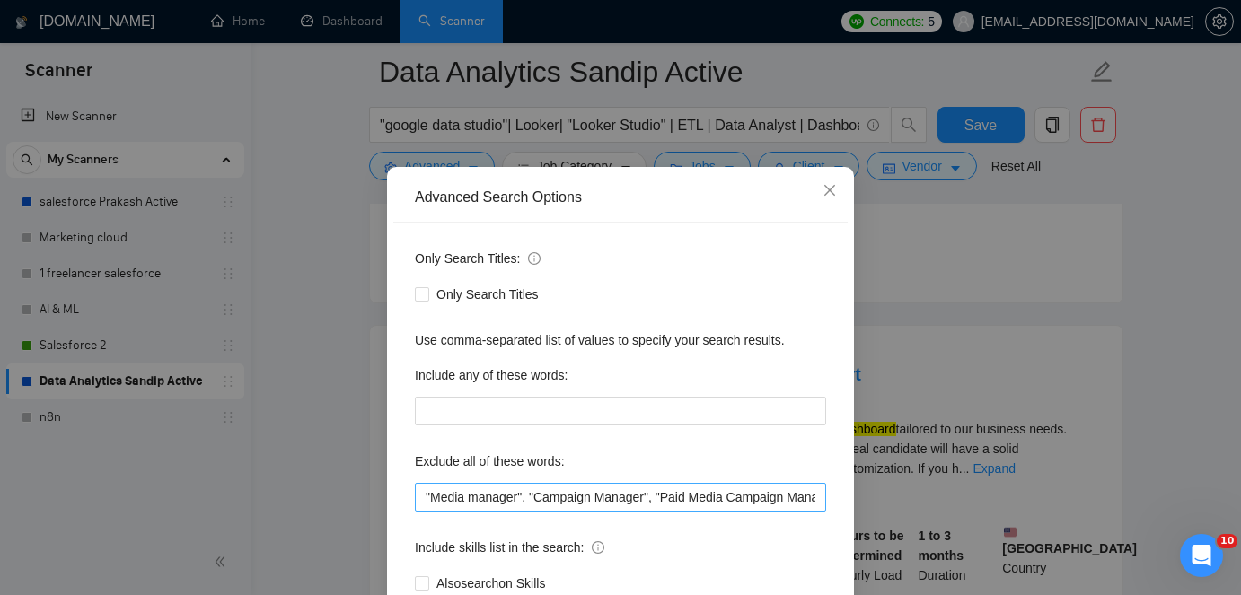 The height and width of the screenshot is (595, 1241). What do you see at coordinates (478, 259) in the screenshot?
I see `span: Only Search Titles:` at bounding box center [478, 259].